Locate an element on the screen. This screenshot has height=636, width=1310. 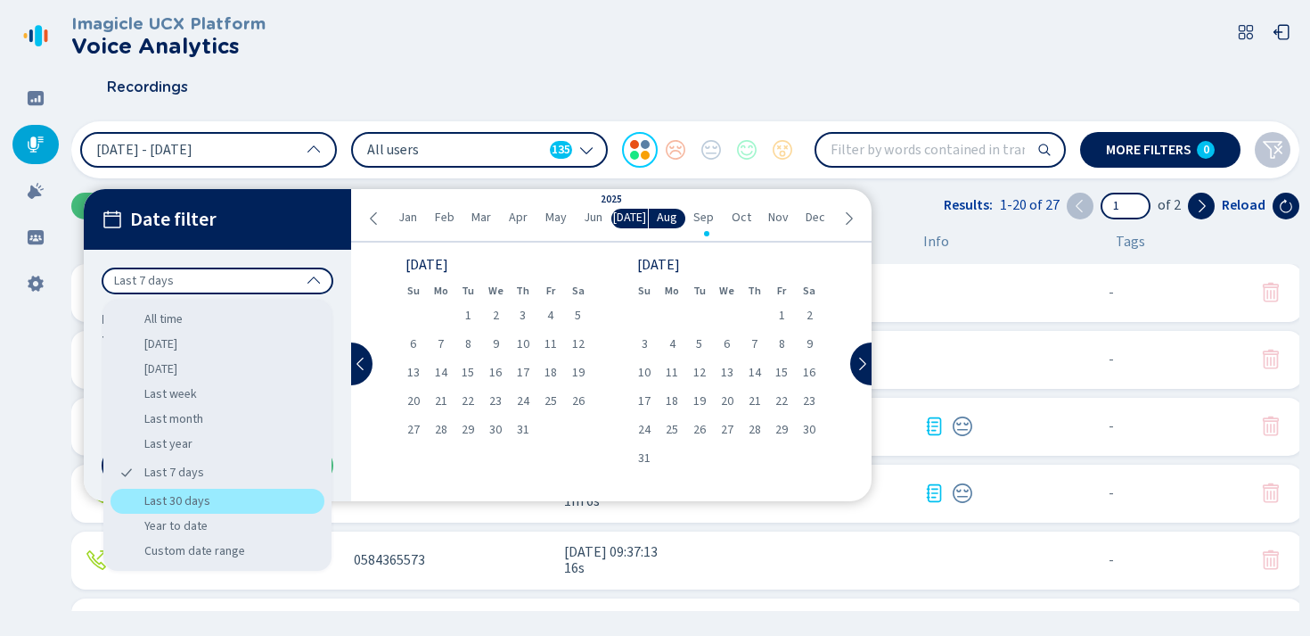
div: Sun Jul 27 2025 is located at coordinates (413, 430).